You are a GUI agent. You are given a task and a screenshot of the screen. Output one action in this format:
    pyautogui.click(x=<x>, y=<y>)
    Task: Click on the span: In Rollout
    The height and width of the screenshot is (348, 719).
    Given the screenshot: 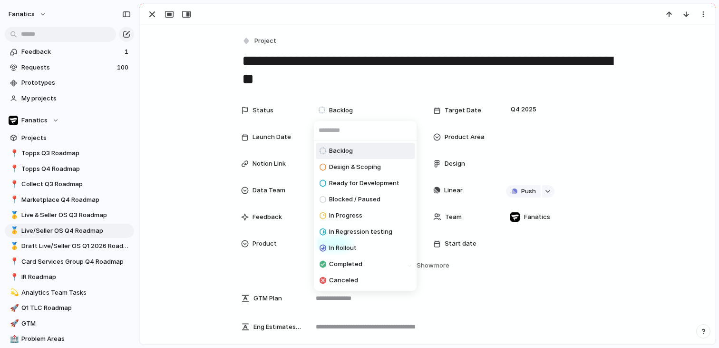 What is the action you would take?
    pyautogui.click(x=343, y=248)
    